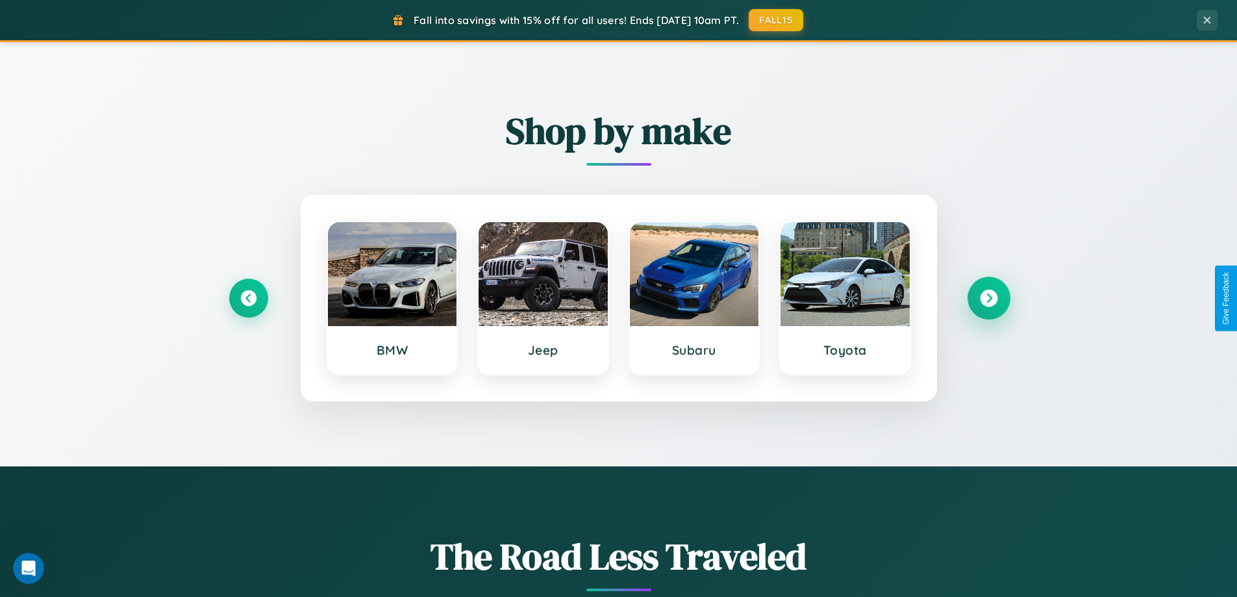  What do you see at coordinates (619, 131) in the screenshot?
I see `h2: Shop by make` at bounding box center [619, 131].